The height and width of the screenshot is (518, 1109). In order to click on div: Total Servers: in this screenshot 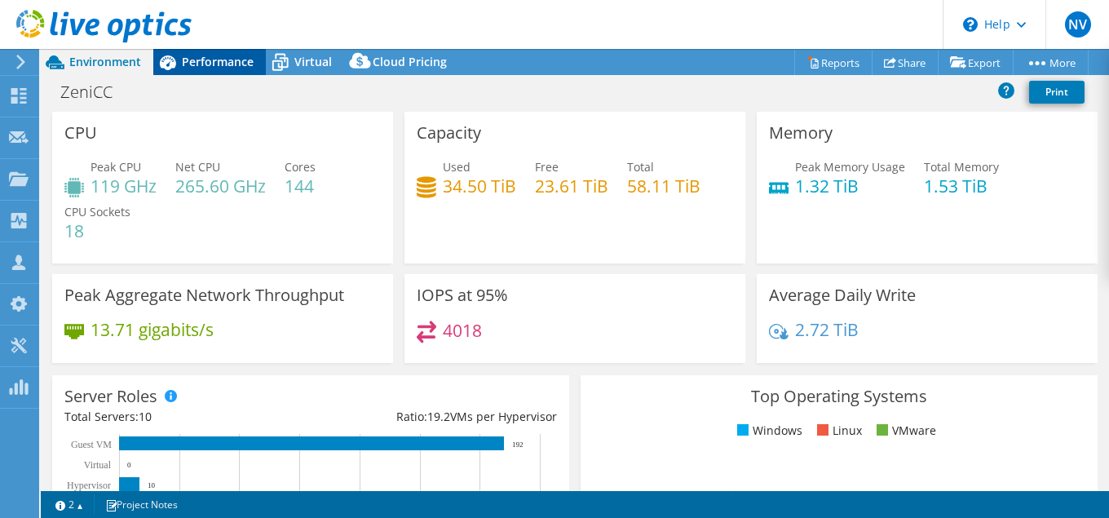, I will do `click(188, 417)`.